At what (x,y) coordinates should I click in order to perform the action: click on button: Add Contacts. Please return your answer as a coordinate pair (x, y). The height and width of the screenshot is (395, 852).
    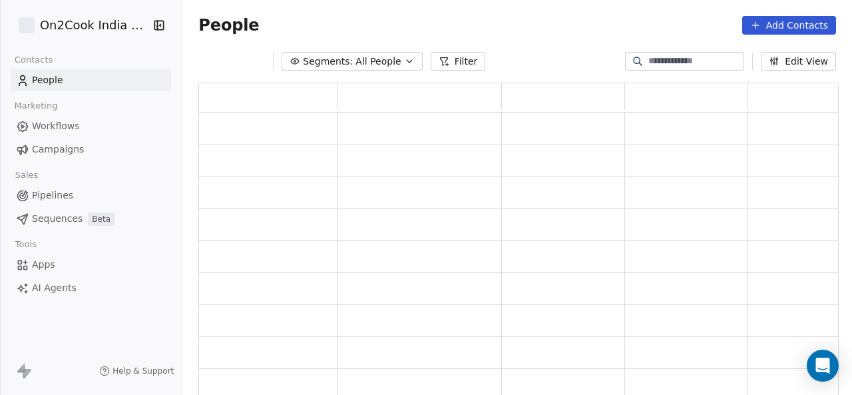
    Looking at the image, I should click on (789, 25).